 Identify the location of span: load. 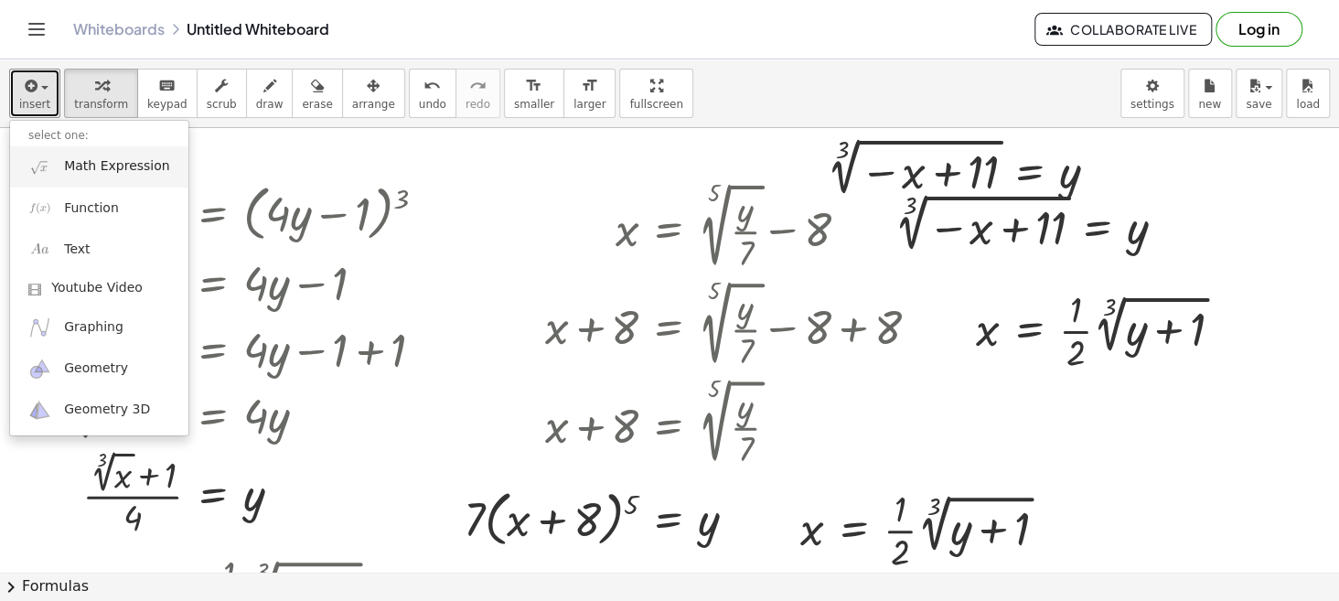
(1308, 104).